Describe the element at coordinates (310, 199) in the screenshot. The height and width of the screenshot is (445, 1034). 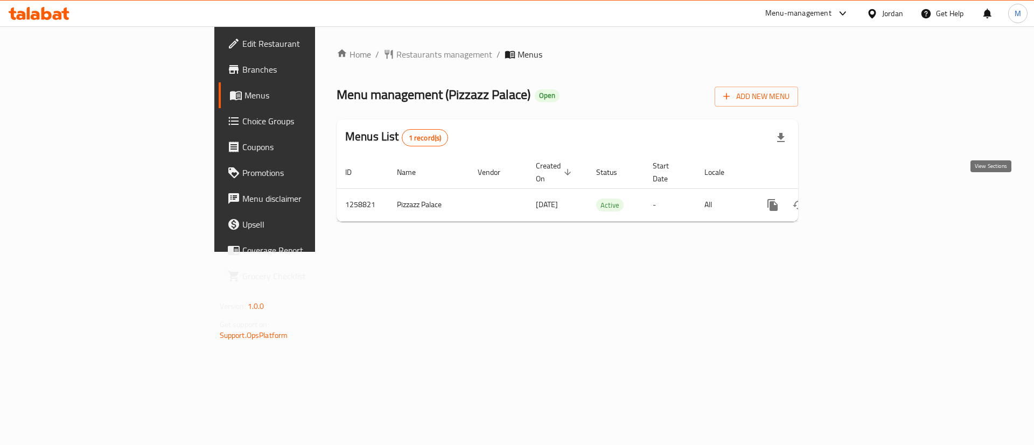
I see `span: Menu disclaimer` at that location.